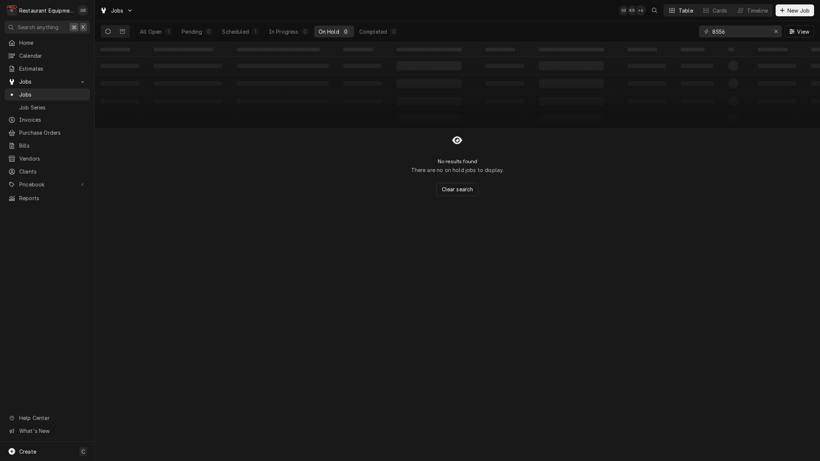 The width and height of the screenshot is (820, 461). Describe the element at coordinates (799, 31) in the screenshot. I see `button: View` at that location.